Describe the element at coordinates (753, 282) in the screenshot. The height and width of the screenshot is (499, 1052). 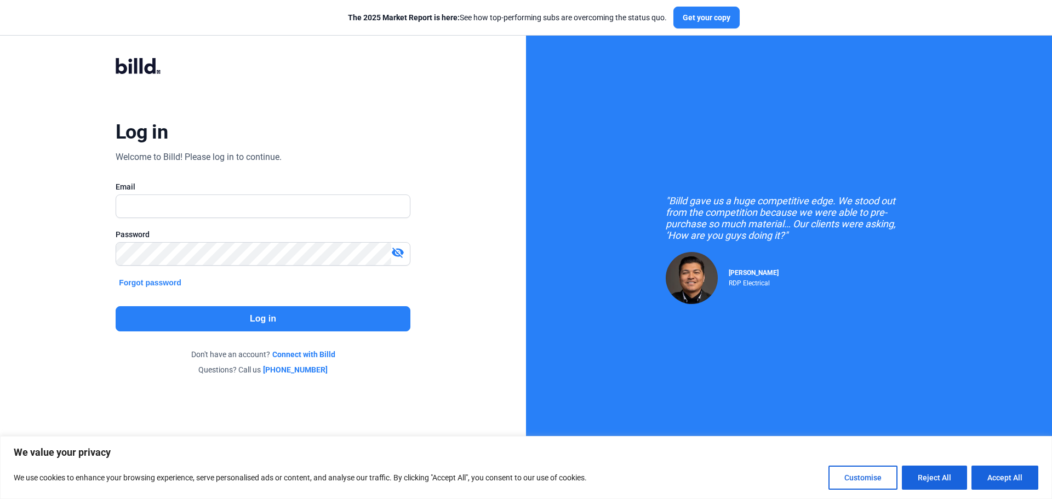
I see `div: RDP Electrical` at that location.